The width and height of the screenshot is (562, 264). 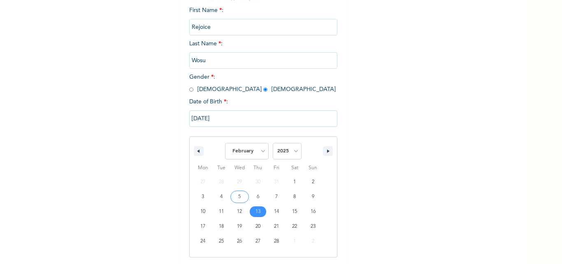 What do you see at coordinates (312, 197) in the screenshot?
I see `button: 9` at bounding box center [312, 197].